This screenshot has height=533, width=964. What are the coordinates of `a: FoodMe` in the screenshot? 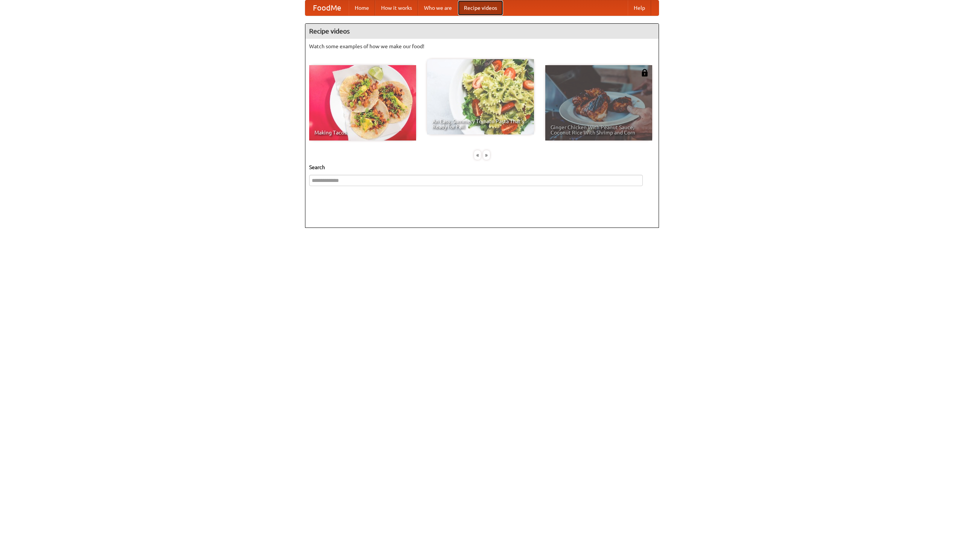 It's located at (327, 8).